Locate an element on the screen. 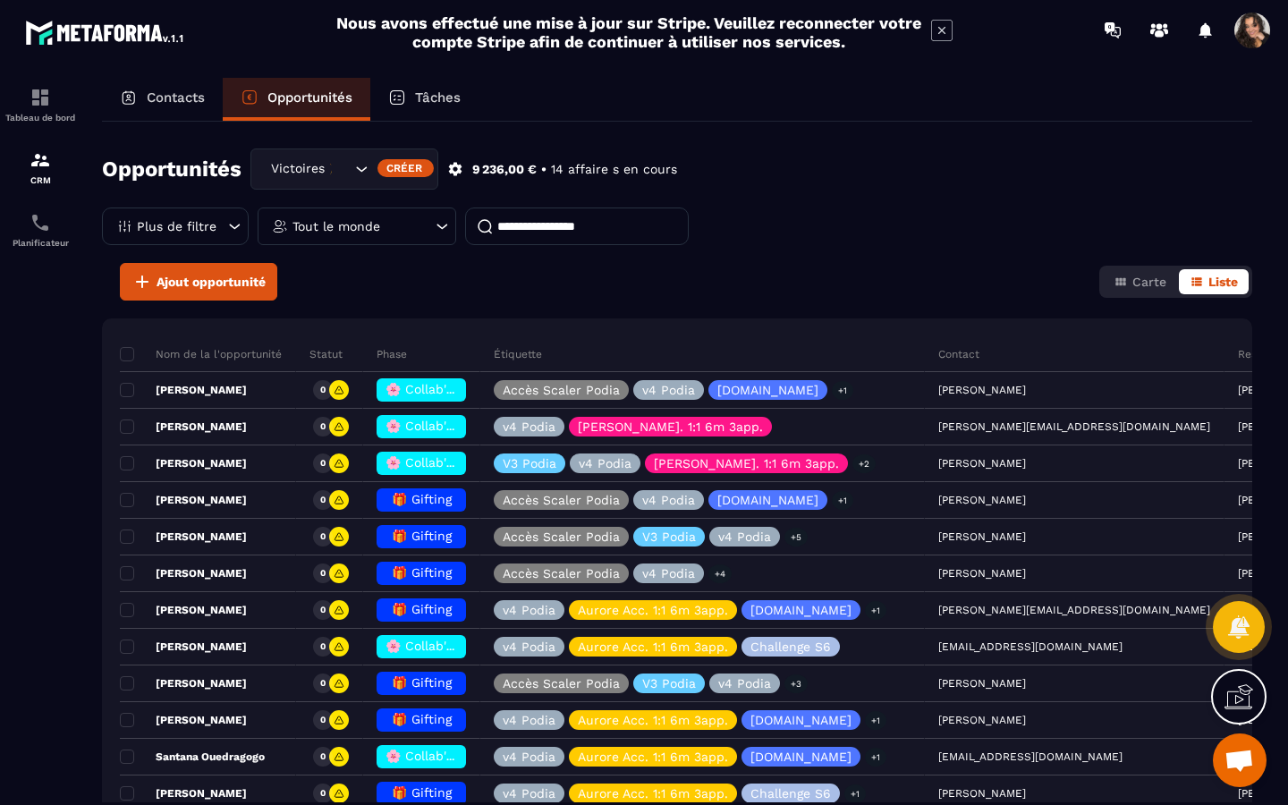 The width and height of the screenshot is (1288, 805). p: Tâches is located at coordinates (437, 97).